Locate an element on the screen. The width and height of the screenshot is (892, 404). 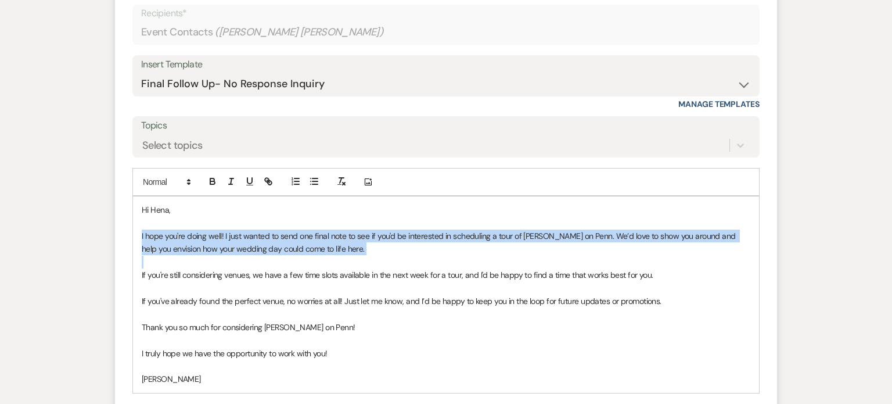
div: Insert Template is located at coordinates (446, 64).